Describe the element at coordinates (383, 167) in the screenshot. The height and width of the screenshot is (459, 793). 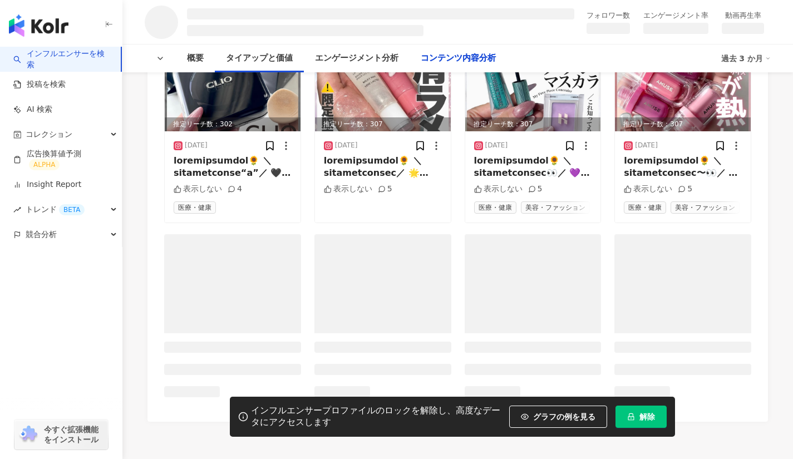
I see `div: loremipsumdol🌻 ＼sitametconsec／ 🌟ADIPISC elitseddoe temporinc・utlabor🌟 （🔍 @etdolor_ma ） aliquaenim...` at that location.